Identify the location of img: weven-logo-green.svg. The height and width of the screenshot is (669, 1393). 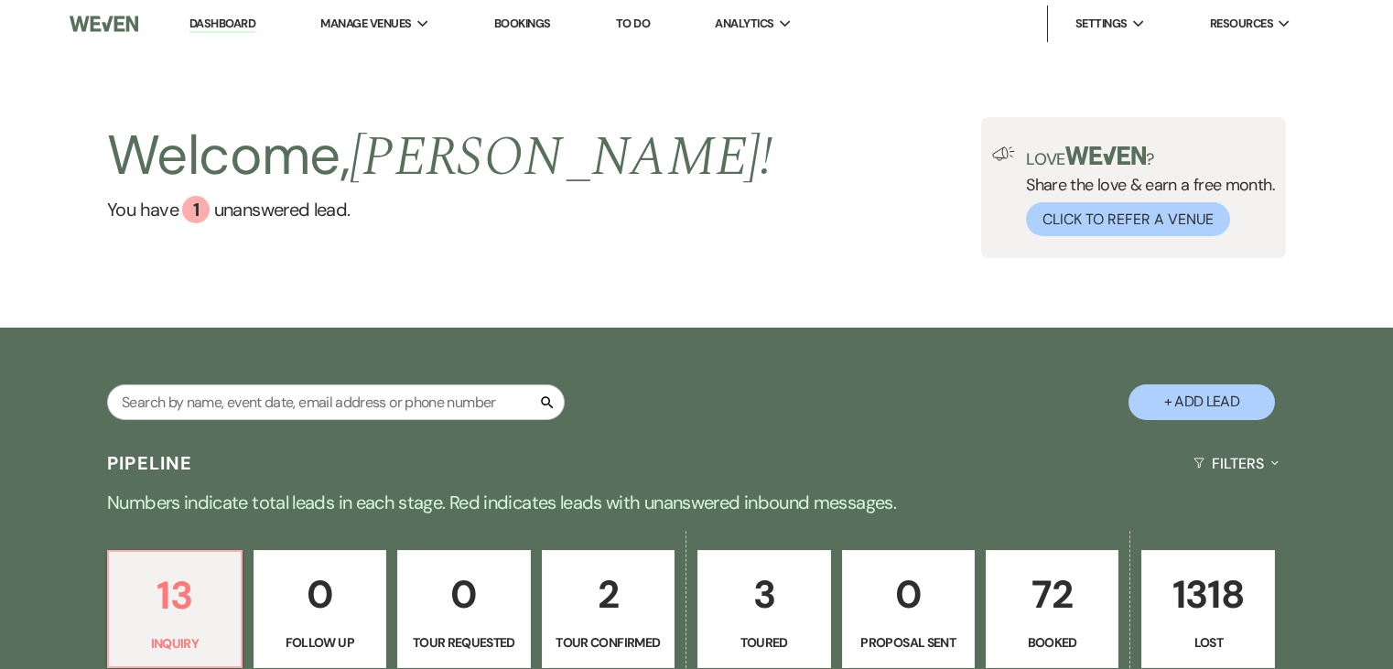
(1105, 156).